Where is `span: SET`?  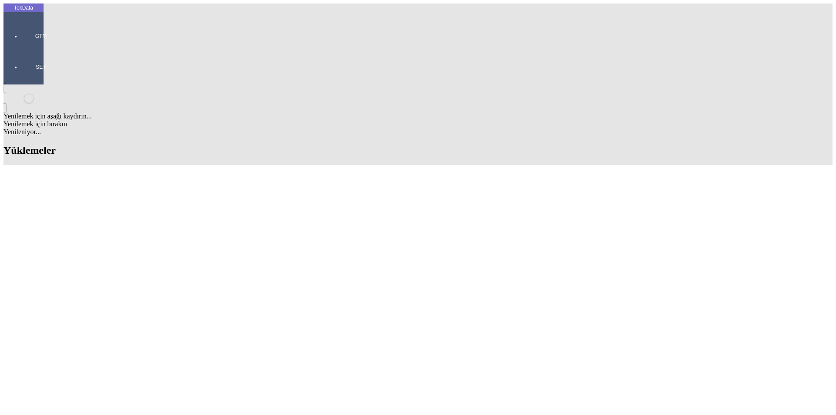
span: SET is located at coordinates (41, 67).